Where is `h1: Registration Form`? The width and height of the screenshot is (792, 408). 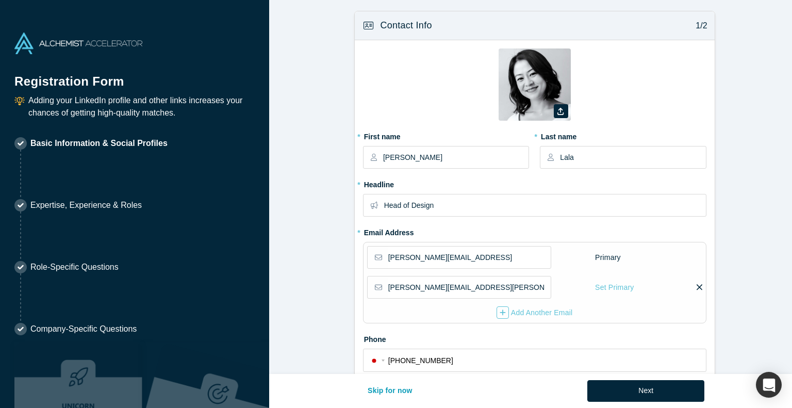
h1: Registration Form is located at coordinates (135, 76).